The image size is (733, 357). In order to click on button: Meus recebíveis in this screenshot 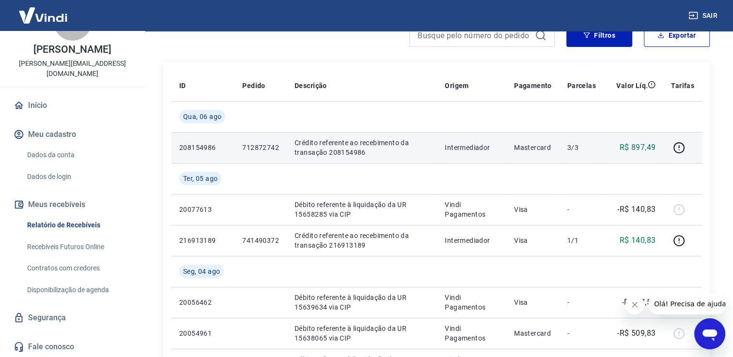, I will do `click(72, 205)`.